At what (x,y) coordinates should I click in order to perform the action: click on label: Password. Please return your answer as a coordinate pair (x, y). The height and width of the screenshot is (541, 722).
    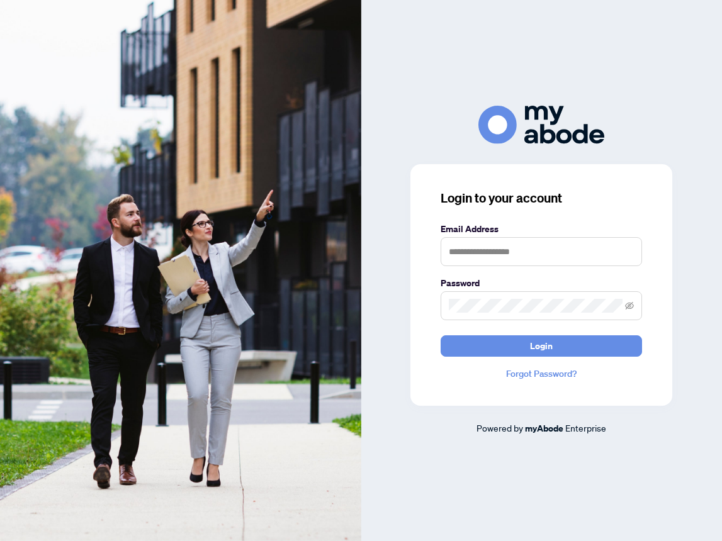
    Looking at the image, I should click on (541, 283).